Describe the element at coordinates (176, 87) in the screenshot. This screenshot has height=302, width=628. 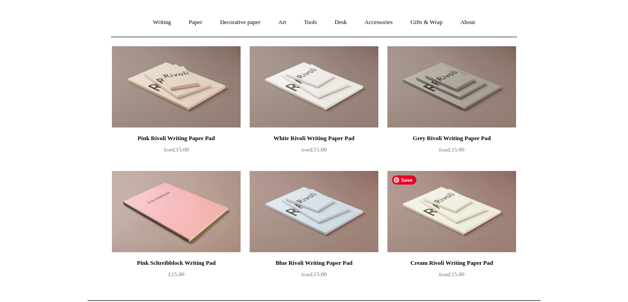
I see `a: Pink Rivoli Writing Paper Pad Pink Rivoli Writing Paper Pad` at that location.